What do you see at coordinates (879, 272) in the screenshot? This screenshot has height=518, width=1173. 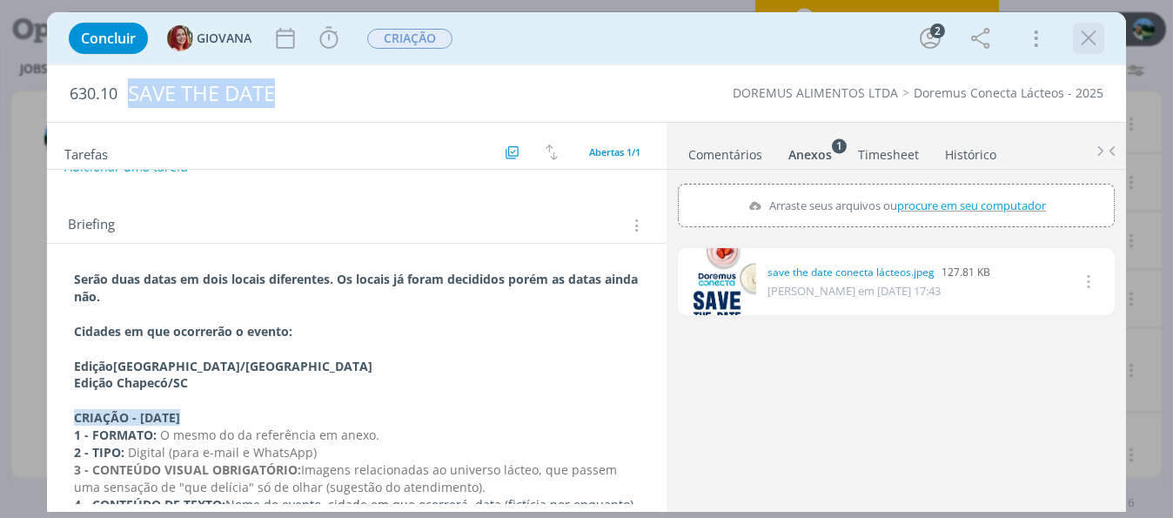 I see `div: 127.81 KB` at bounding box center [879, 272].